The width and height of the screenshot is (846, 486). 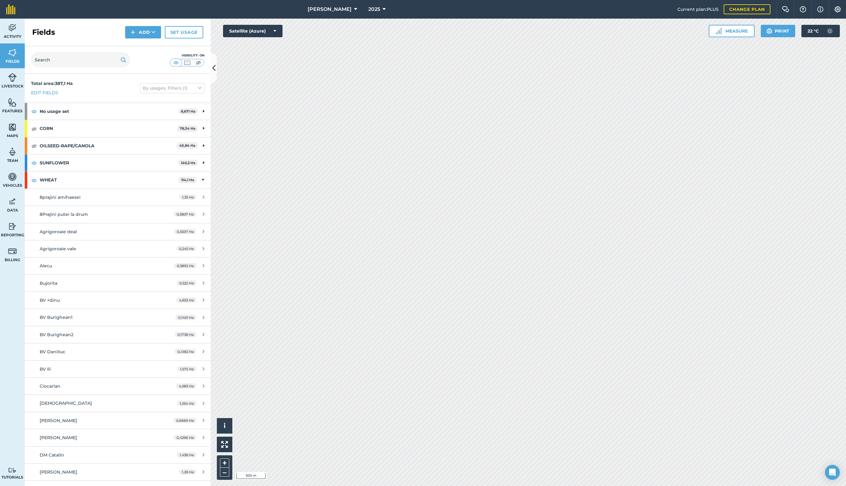 What do you see at coordinates (118, 386) in the screenshot?
I see `a: Ciocarlan4,083 Ha` at bounding box center [118, 386].